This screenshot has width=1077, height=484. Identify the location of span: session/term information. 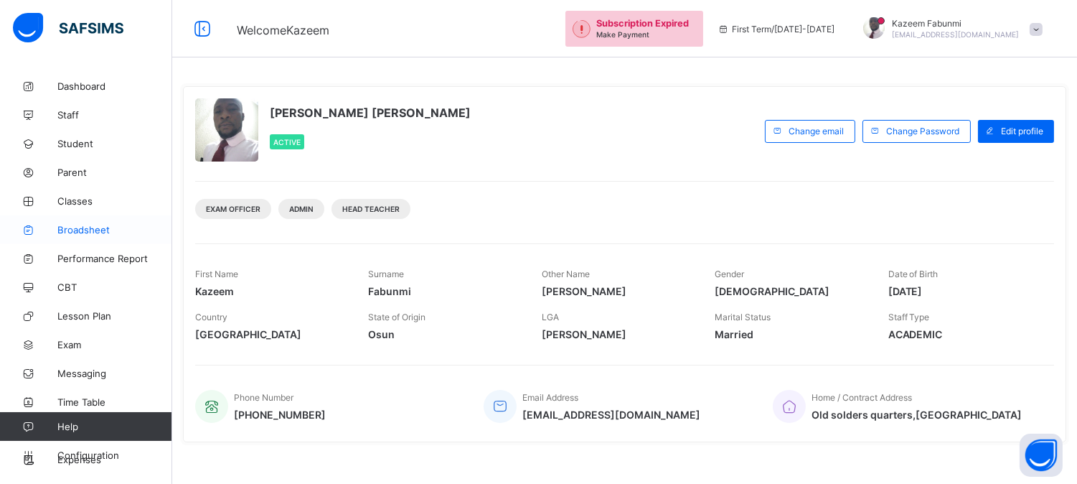
(776, 29).